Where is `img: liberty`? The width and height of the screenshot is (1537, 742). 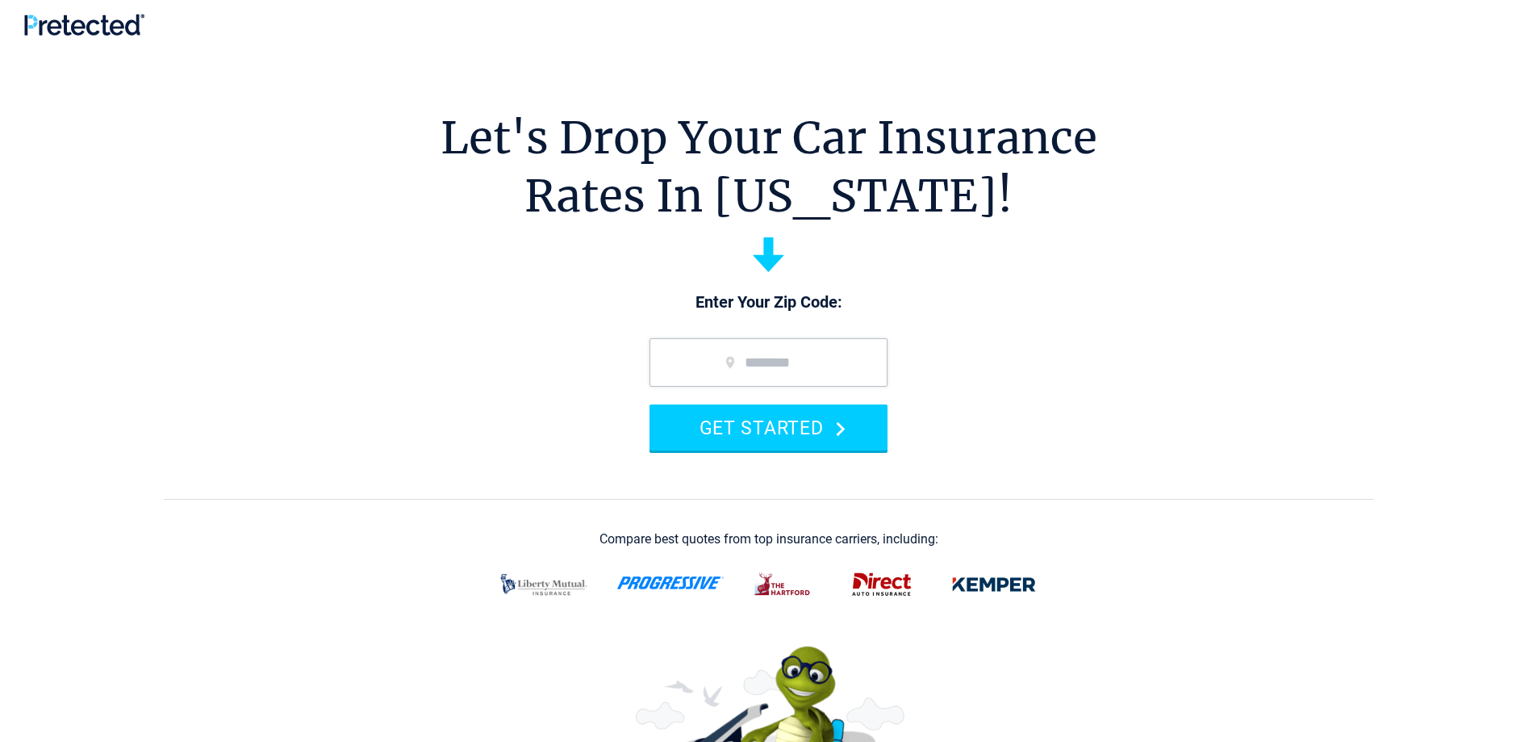 img: liberty is located at coordinates (544, 584).